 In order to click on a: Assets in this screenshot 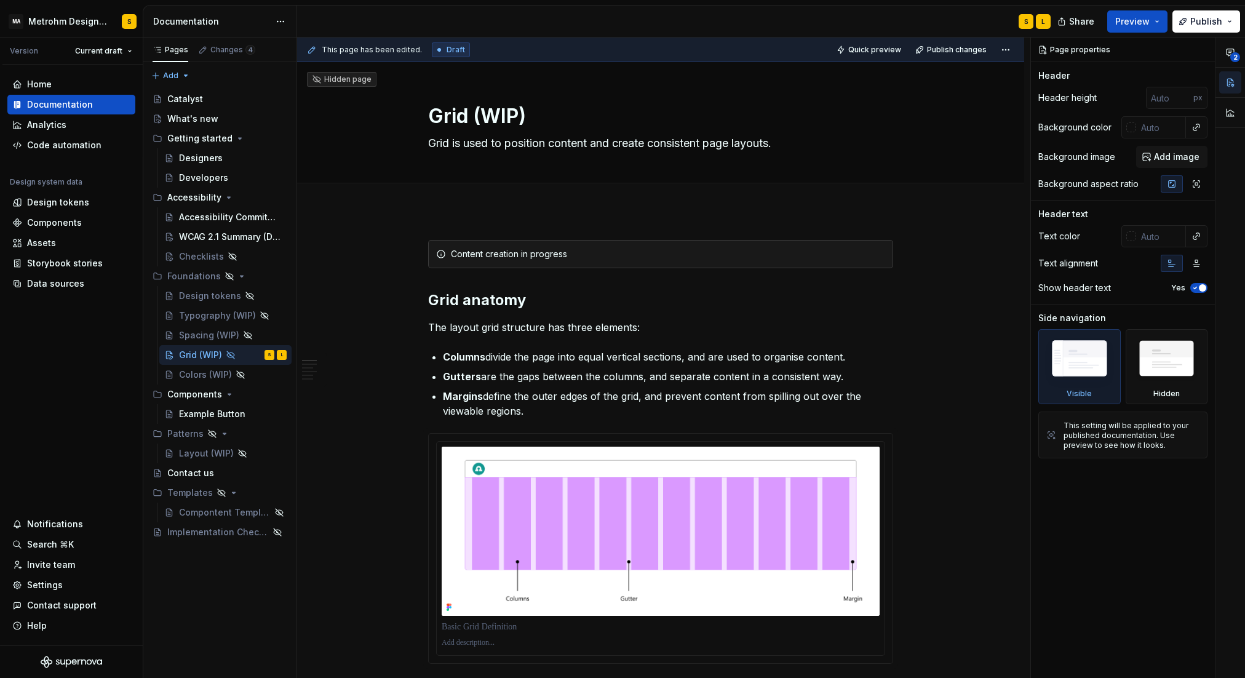, I will do `click(71, 243)`.